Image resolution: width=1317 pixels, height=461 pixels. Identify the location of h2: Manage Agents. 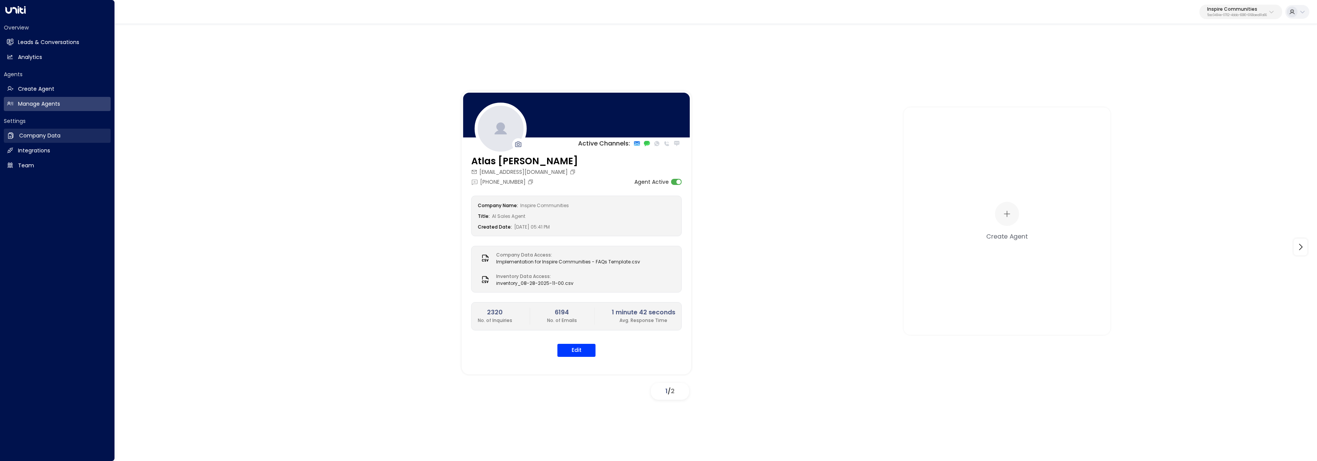
(39, 104).